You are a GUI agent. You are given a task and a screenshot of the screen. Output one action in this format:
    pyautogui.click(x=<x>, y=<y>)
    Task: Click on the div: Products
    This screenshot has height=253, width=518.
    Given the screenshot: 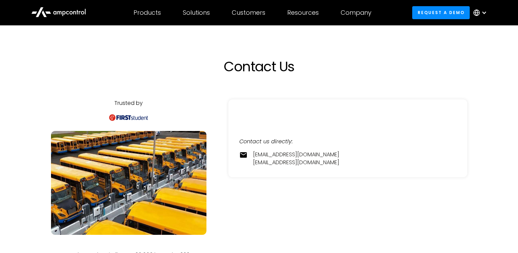 What is the action you would take?
    pyautogui.click(x=147, y=13)
    